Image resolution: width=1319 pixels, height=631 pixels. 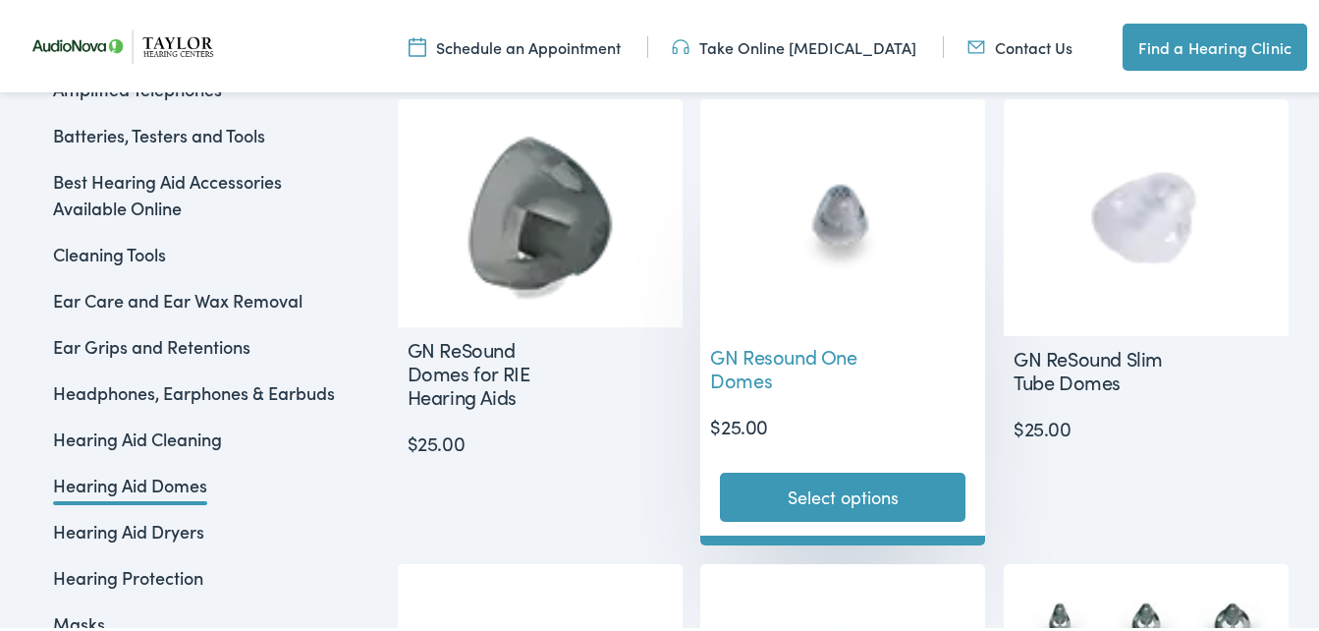 I want to click on a: Cleaning Tools, so click(x=109, y=250).